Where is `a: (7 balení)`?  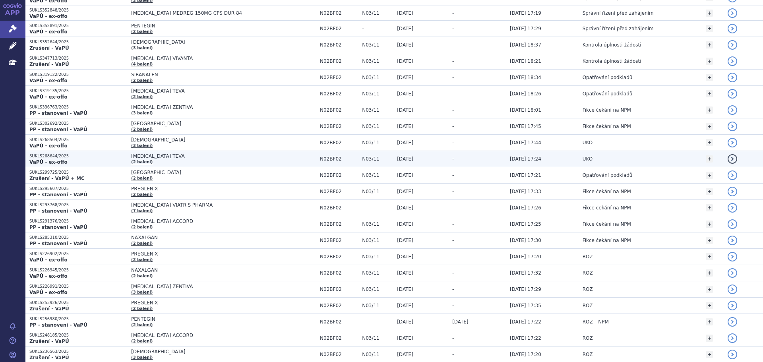
a: (7 balení) is located at coordinates (142, 211).